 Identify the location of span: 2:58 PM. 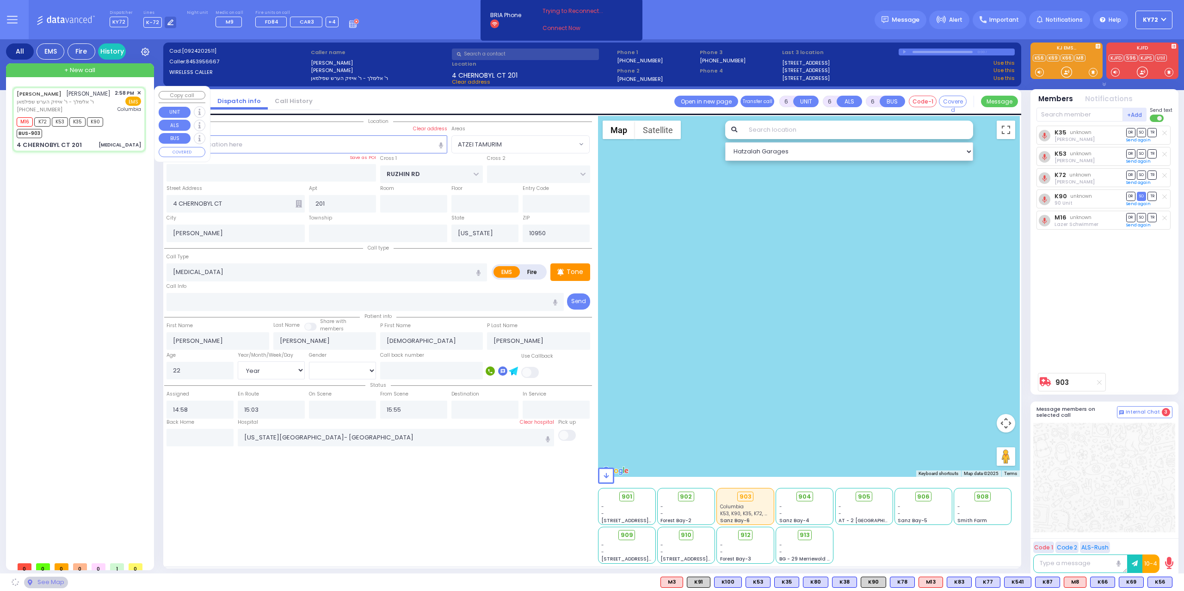
(124, 93).